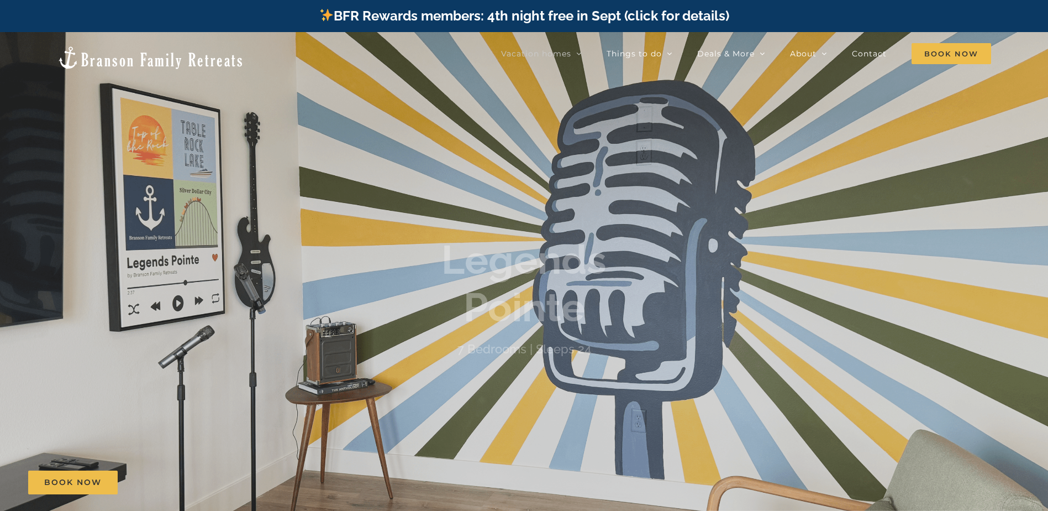 This screenshot has width=1048, height=511. Describe the element at coordinates (869, 54) in the screenshot. I see `a: Contact` at that location.